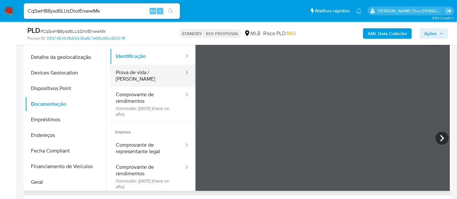  Describe the element at coordinates (66, 57) in the screenshot. I see `button: Detalhe da geolocalização` at that location.